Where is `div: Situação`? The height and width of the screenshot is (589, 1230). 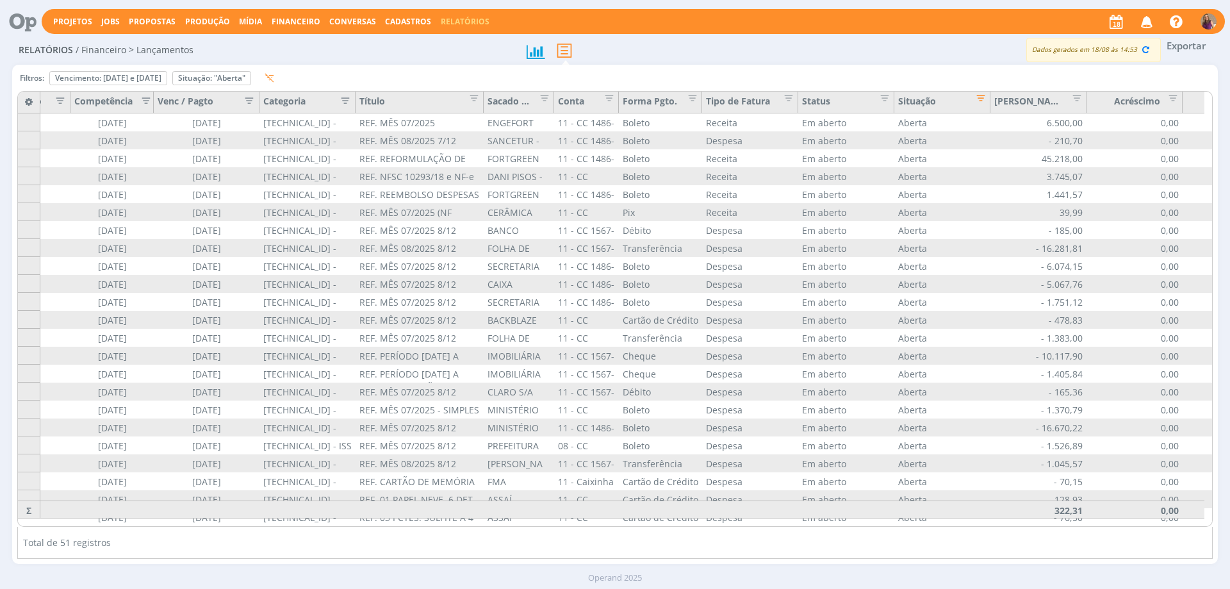 div: Situação is located at coordinates (942, 103).